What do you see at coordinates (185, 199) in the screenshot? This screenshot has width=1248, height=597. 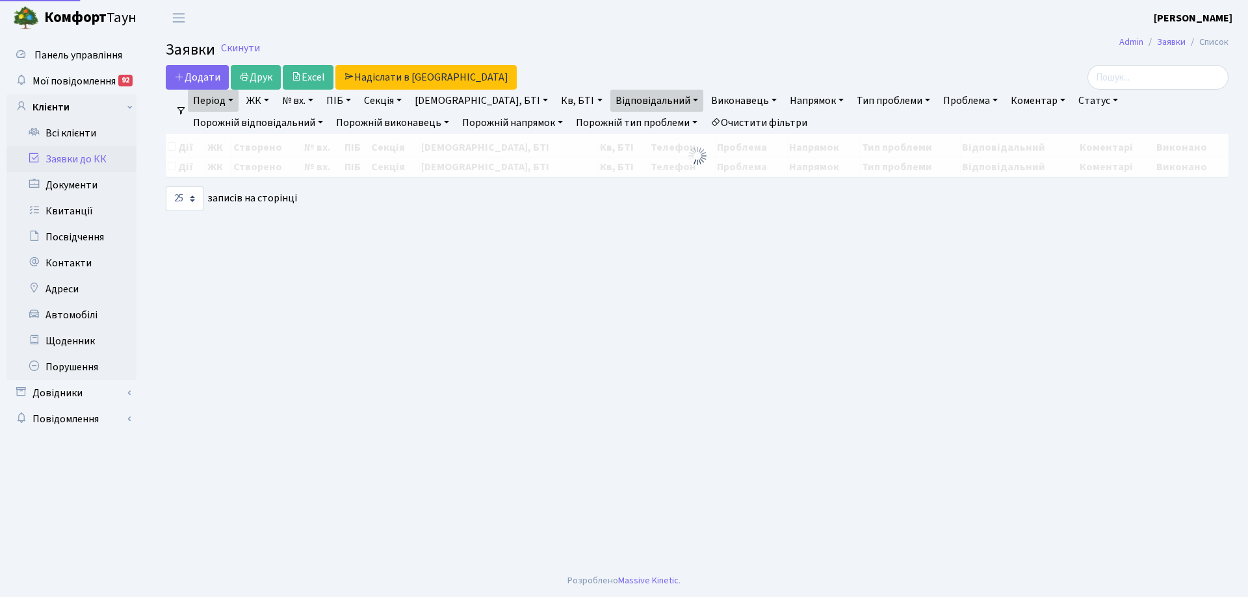 I see `select: записів на сторінці` at bounding box center [185, 199].